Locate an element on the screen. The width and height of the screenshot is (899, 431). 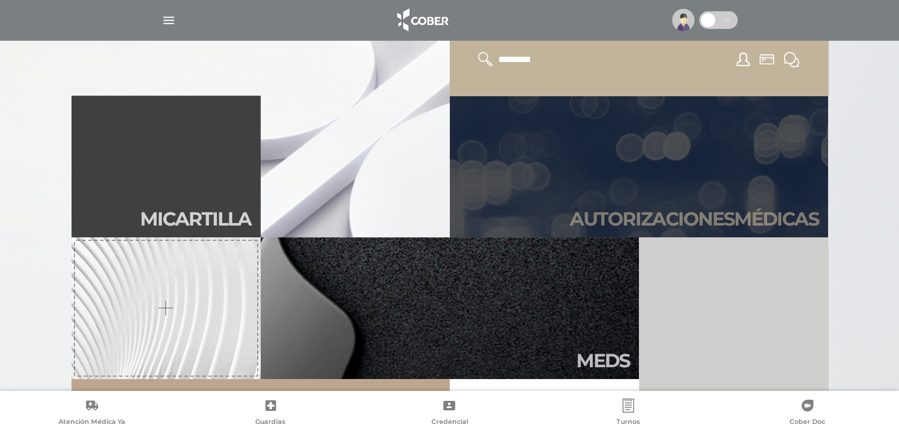
span: Credencial is located at coordinates (449, 423).